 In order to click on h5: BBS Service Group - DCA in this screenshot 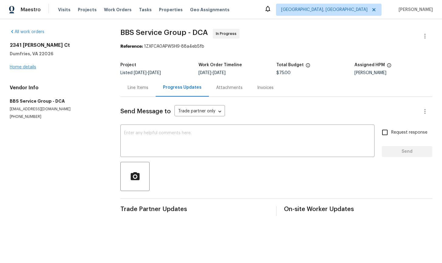, I will do `click(58, 101)`.